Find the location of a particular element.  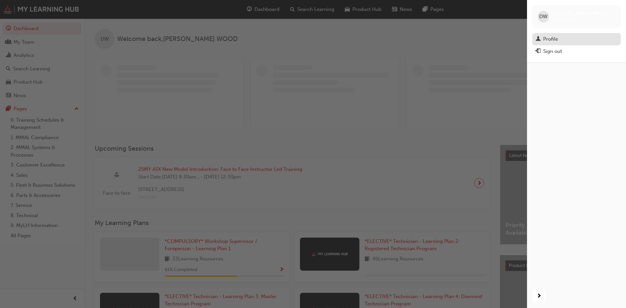

span: next-icon is located at coordinates (539, 296).